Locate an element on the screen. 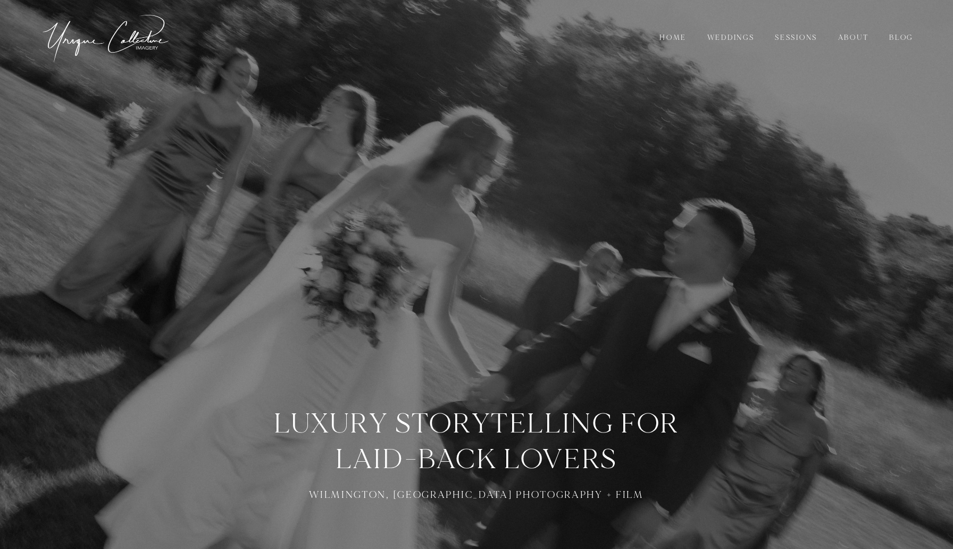 The image size is (953, 549). a: Blog is located at coordinates (902, 38).